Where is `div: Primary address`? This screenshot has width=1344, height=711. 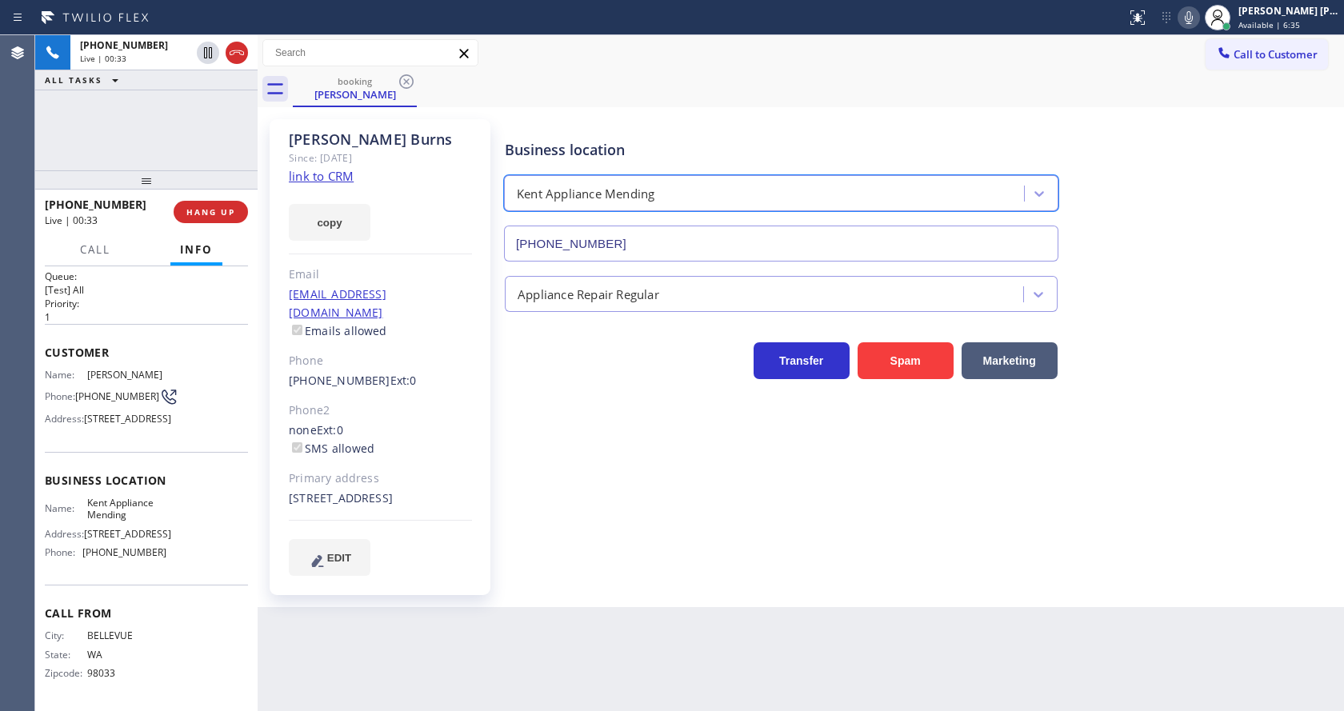 div: Primary address is located at coordinates (380, 478).